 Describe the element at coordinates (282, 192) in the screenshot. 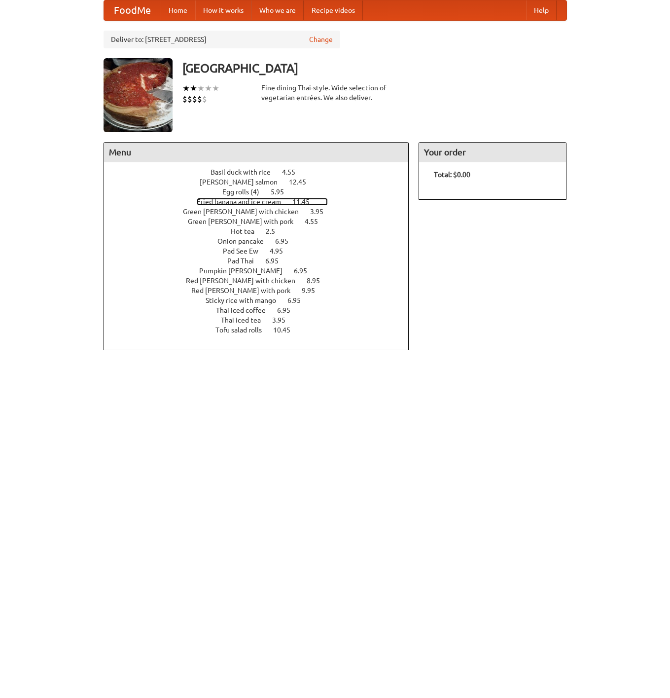

I see `span: 5.95` at that location.